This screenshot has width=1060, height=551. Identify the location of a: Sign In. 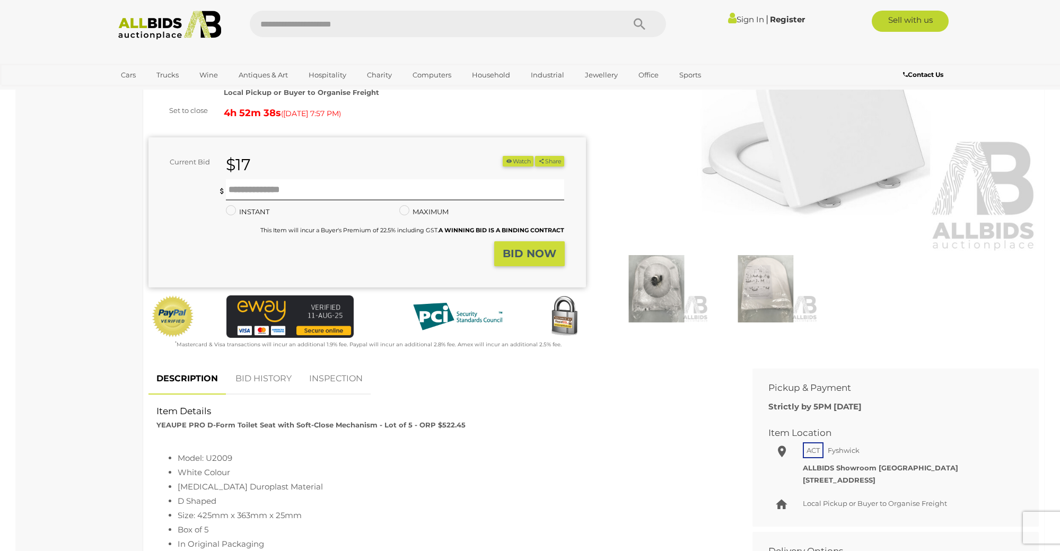
(746, 19).